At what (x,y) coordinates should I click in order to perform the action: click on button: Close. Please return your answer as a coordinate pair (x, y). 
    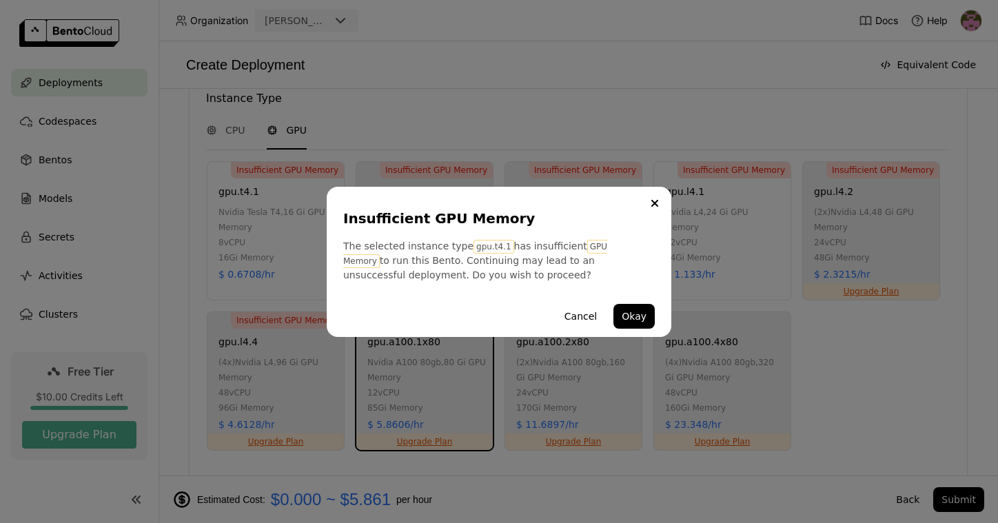
    Looking at the image, I should click on (655, 203).